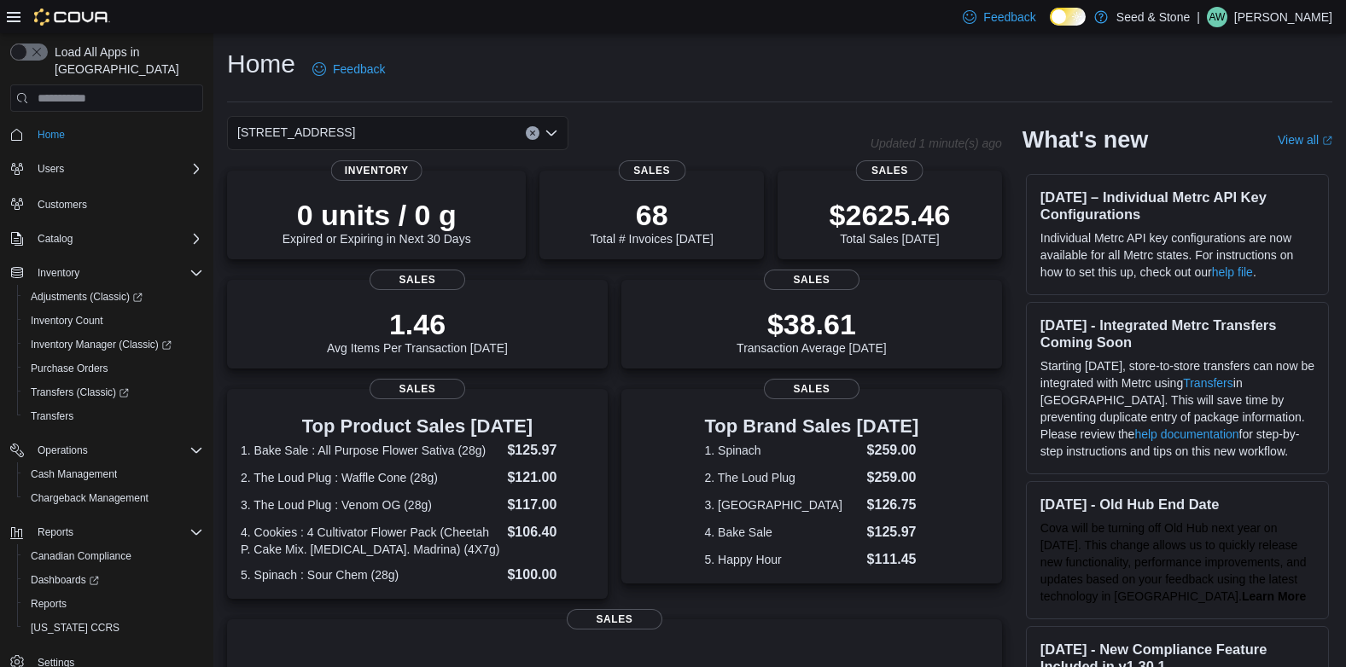 The image size is (1346, 667). Describe the element at coordinates (62, 205) in the screenshot. I see `a: Customers` at that location.